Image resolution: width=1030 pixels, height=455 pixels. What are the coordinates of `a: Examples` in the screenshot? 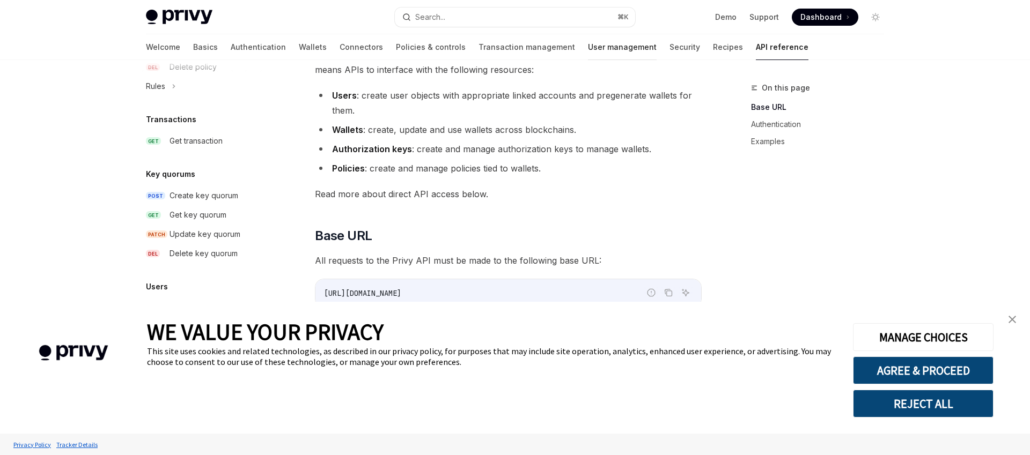 It's located at (822, 142).